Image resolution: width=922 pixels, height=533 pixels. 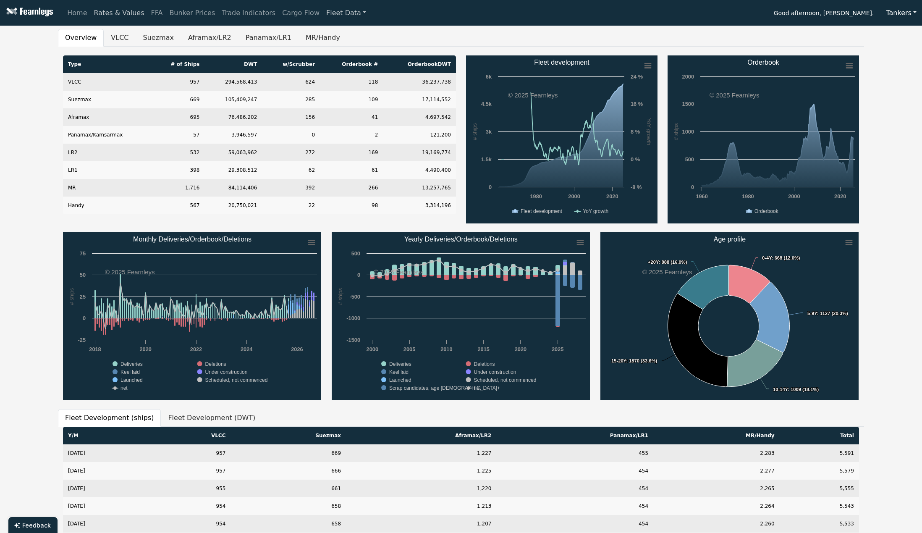 What do you see at coordinates (178, 205) in the screenshot?
I see `td: 567` at bounding box center [178, 205].